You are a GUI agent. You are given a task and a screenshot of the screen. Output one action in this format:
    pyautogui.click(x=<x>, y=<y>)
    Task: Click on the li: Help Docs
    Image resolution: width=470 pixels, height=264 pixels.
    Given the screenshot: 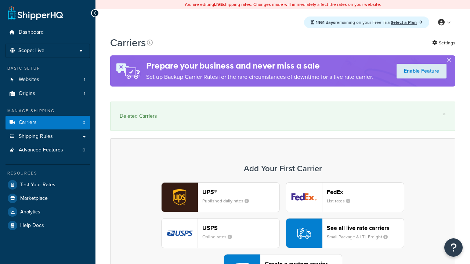 What is the action you would take?
    pyautogui.click(x=48, y=226)
    